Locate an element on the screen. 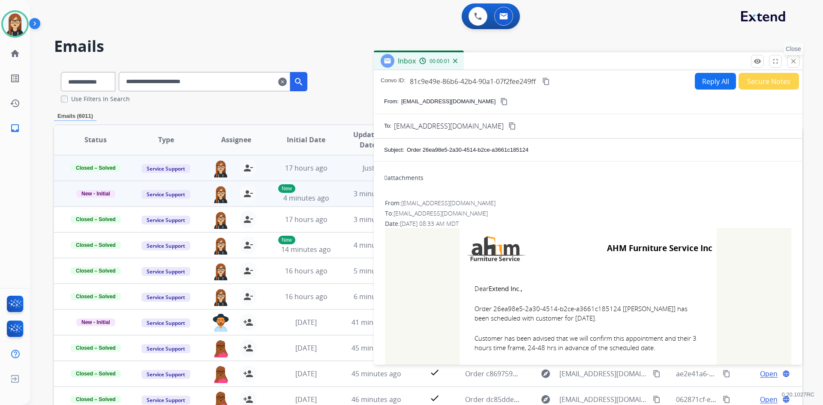  span: 41 minutes ago is located at coordinates (376, 322).